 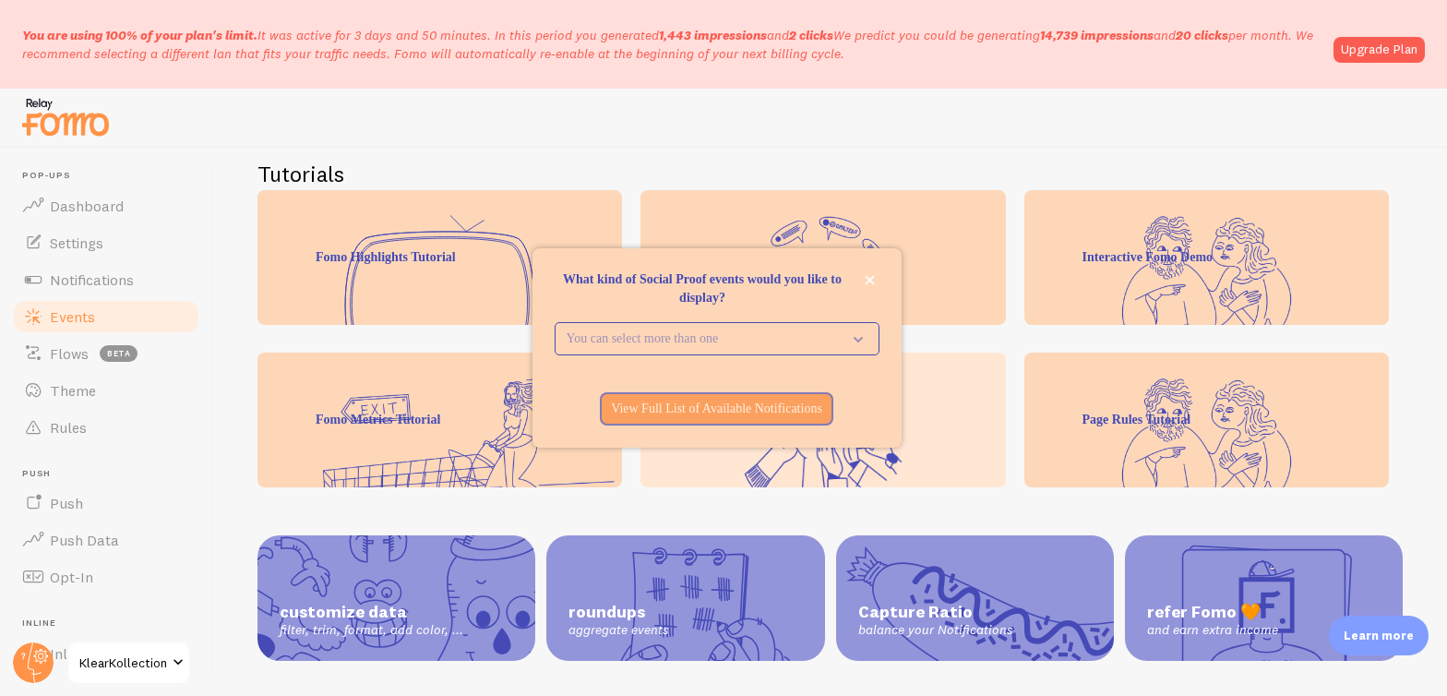 I want to click on span: aggregate events, so click(x=685, y=630).